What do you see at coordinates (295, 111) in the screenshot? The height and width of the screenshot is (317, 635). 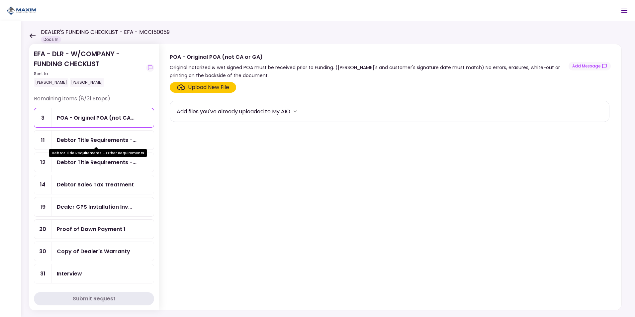 I see `button: more` at bounding box center [295, 111].